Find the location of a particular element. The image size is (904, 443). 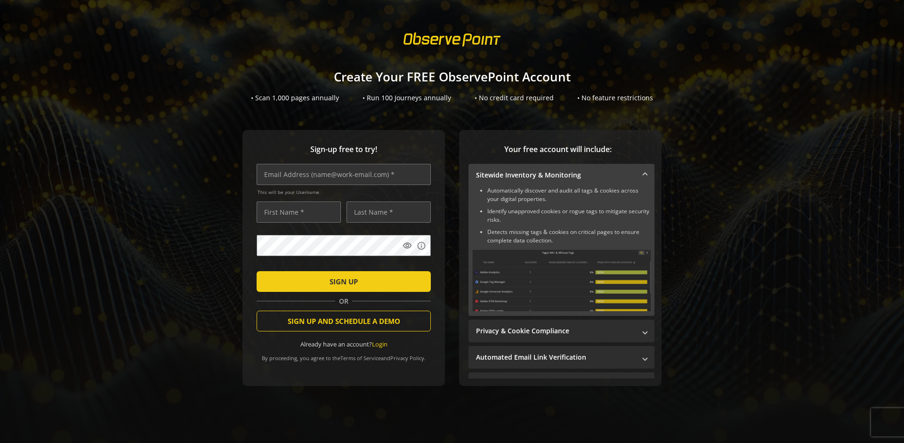

div: • Run 100 Journeys annually is located at coordinates (407, 98).